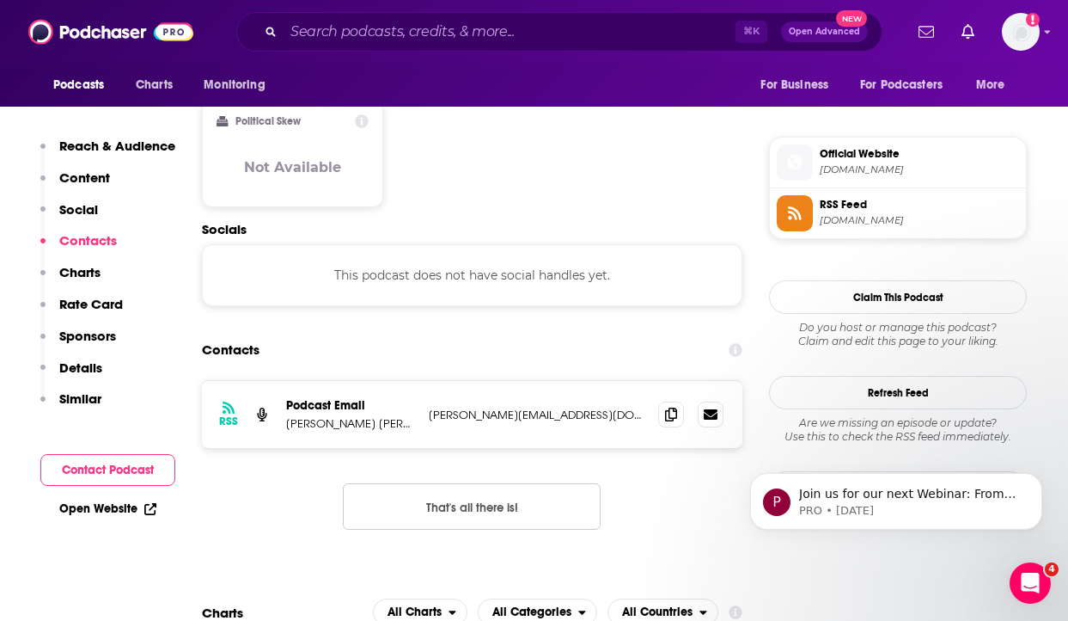 This screenshot has height=621, width=1068. Describe the element at coordinates (78, 248) in the screenshot. I see `button: Contacts` at that location.